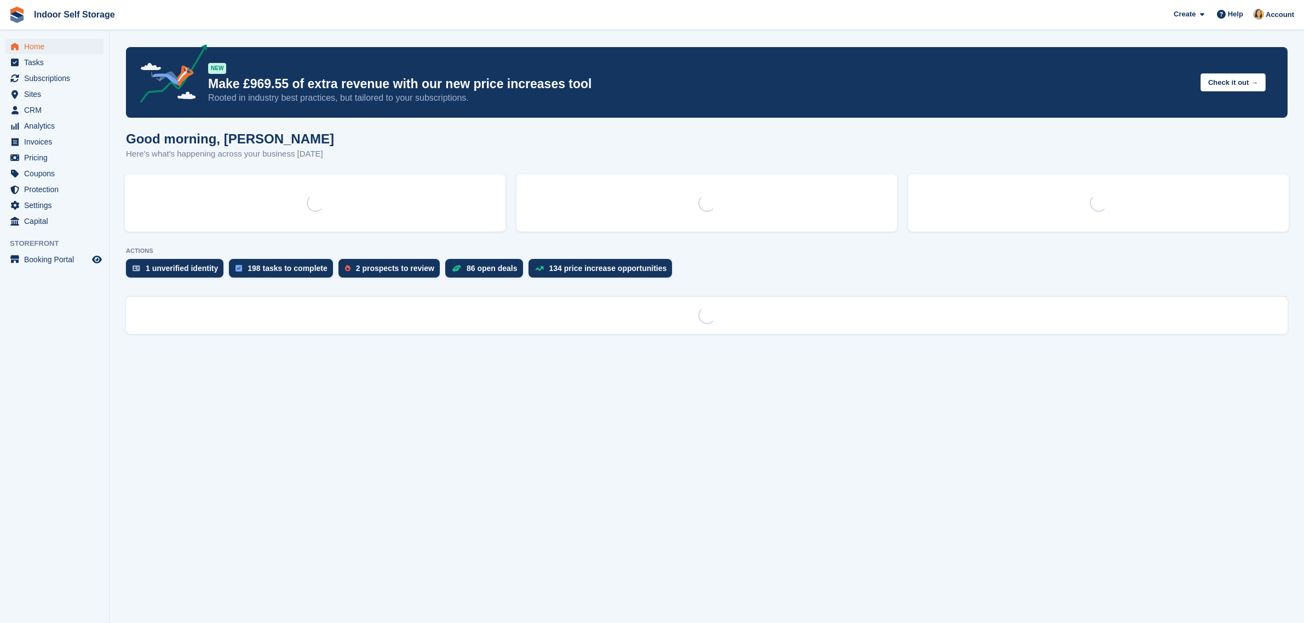 The height and width of the screenshot is (623, 1304). What do you see at coordinates (182, 268) in the screenshot?
I see `div: 1 unverified identity` at bounding box center [182, 268].